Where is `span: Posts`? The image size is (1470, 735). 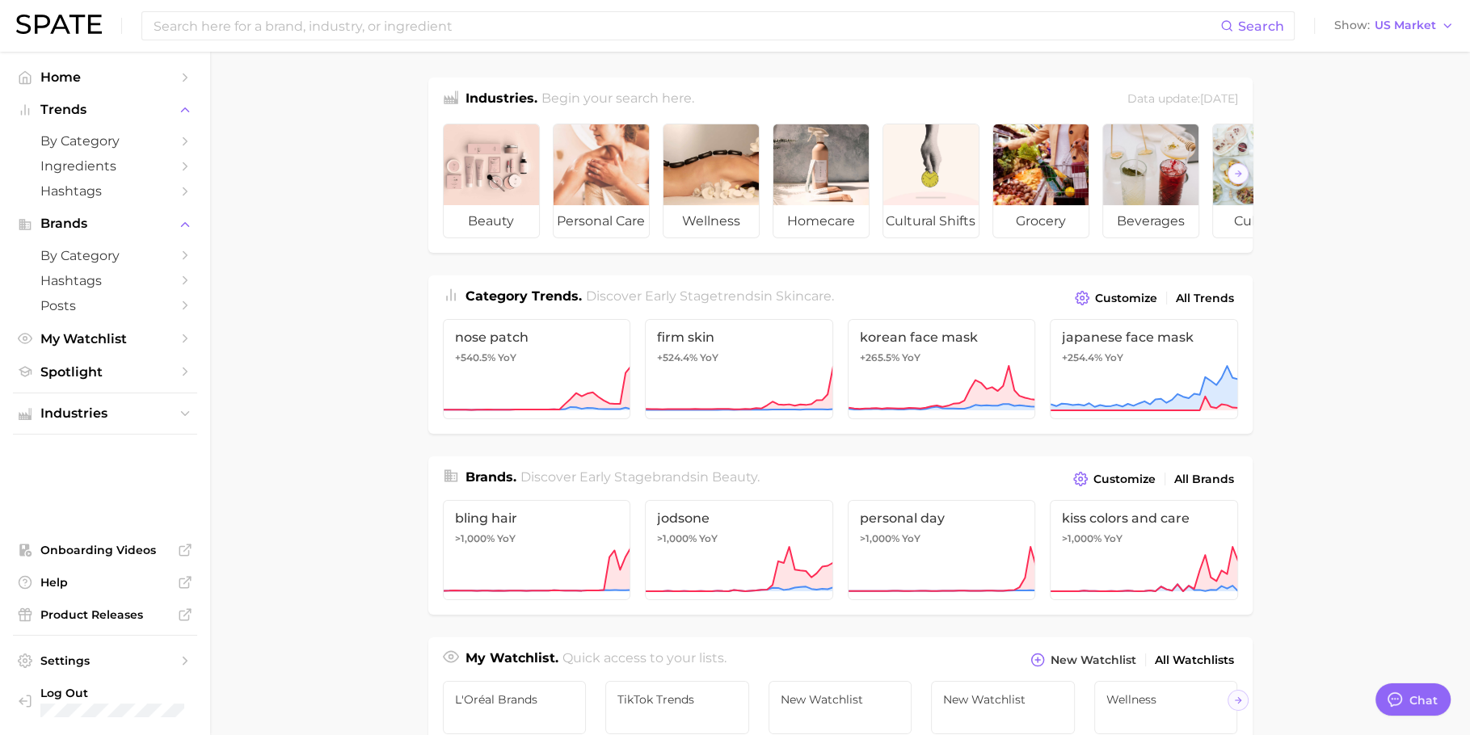 span: Posts is located at coordinates (105, 306).